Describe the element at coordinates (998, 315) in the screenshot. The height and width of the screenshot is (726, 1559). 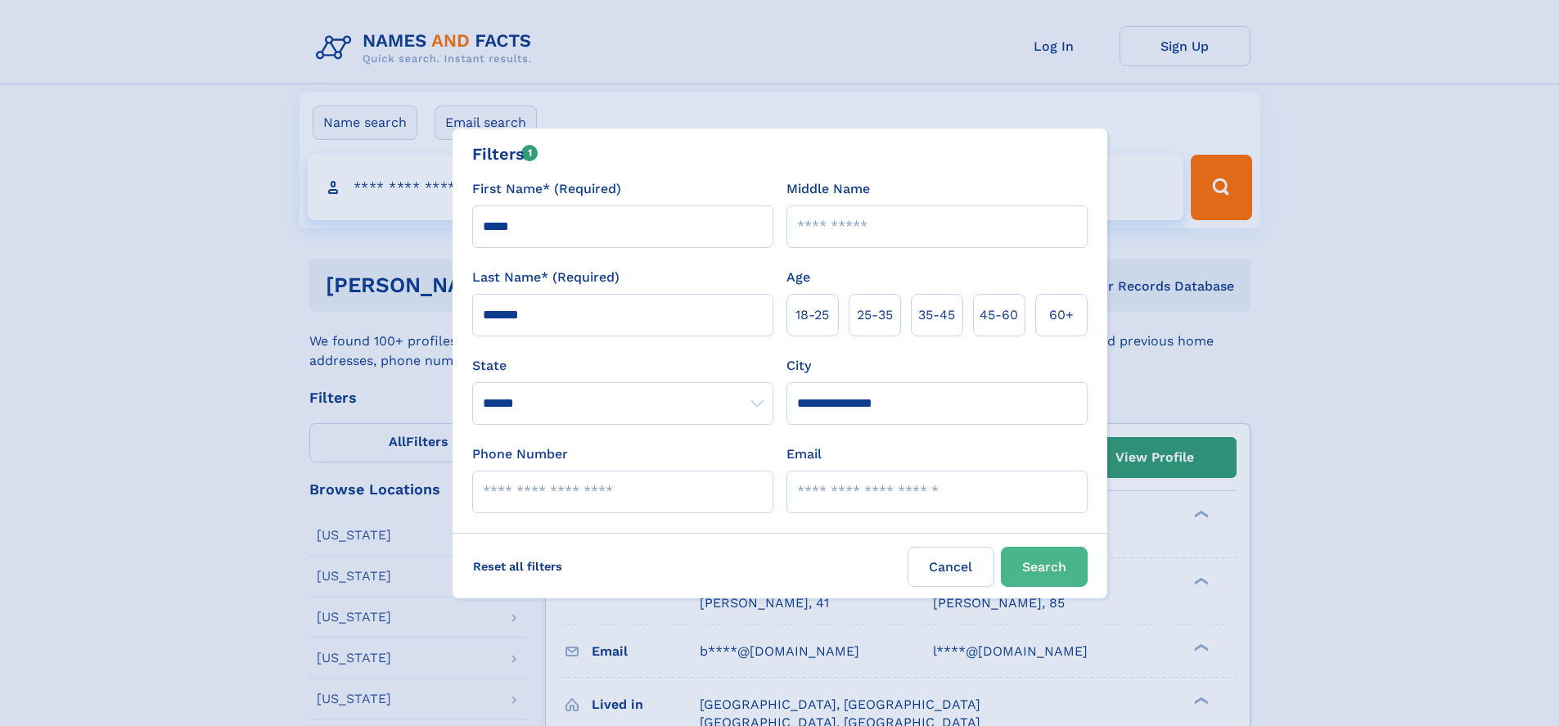
I see `span: 45‑60` at that location.